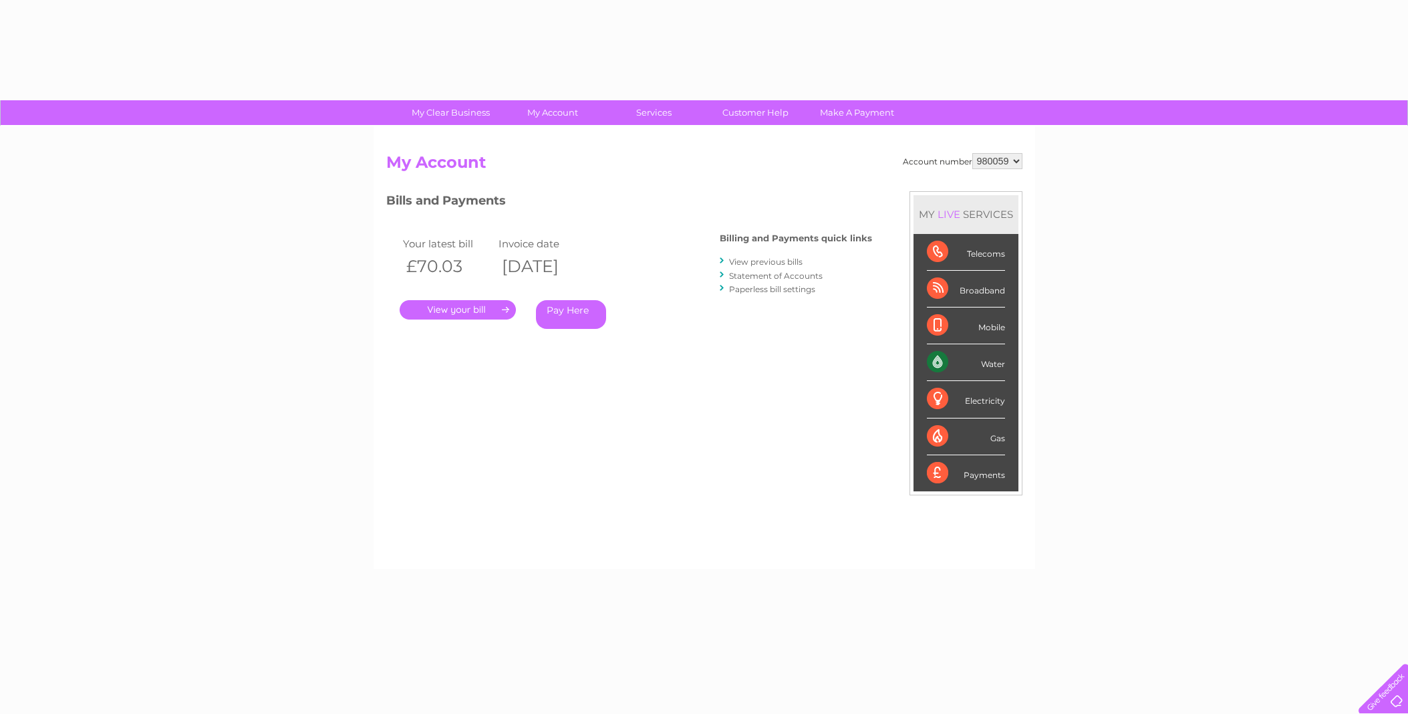 The height and width of the screenshot is (714, 1408). Describe the element at coordinates (552, 112) in the screenshot. I see `a: My Account` at that location.